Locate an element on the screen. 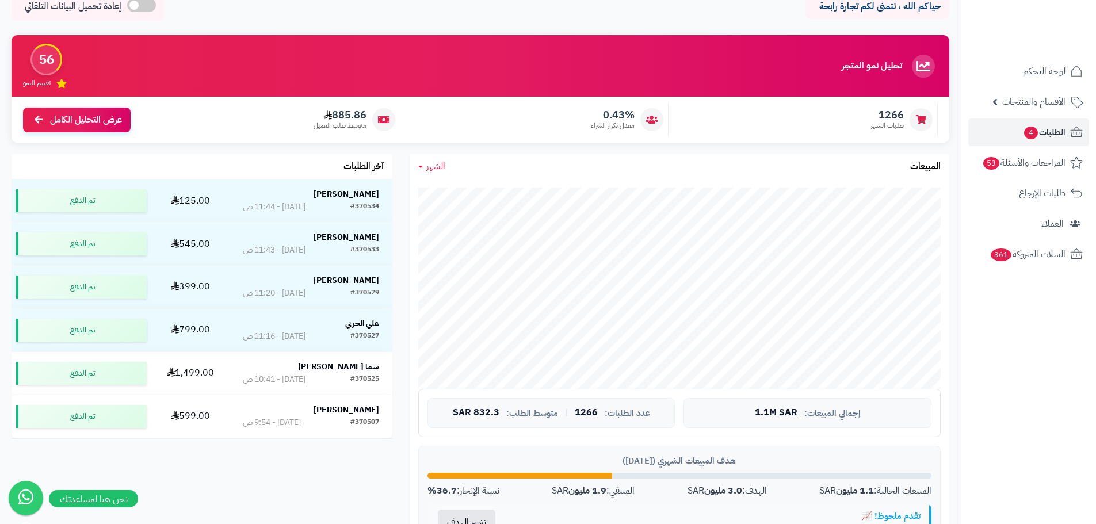  a: العملاء is located at coordinates (1029, 224).